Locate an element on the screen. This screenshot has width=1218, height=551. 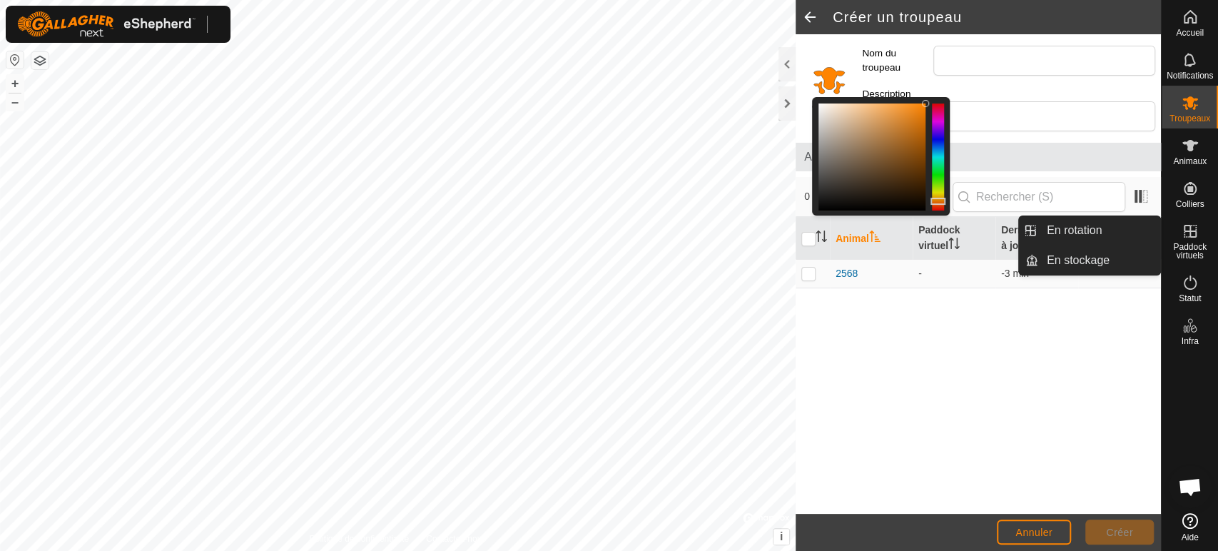
button: Réinitialiser la carte is located at coordinates (15, 60).